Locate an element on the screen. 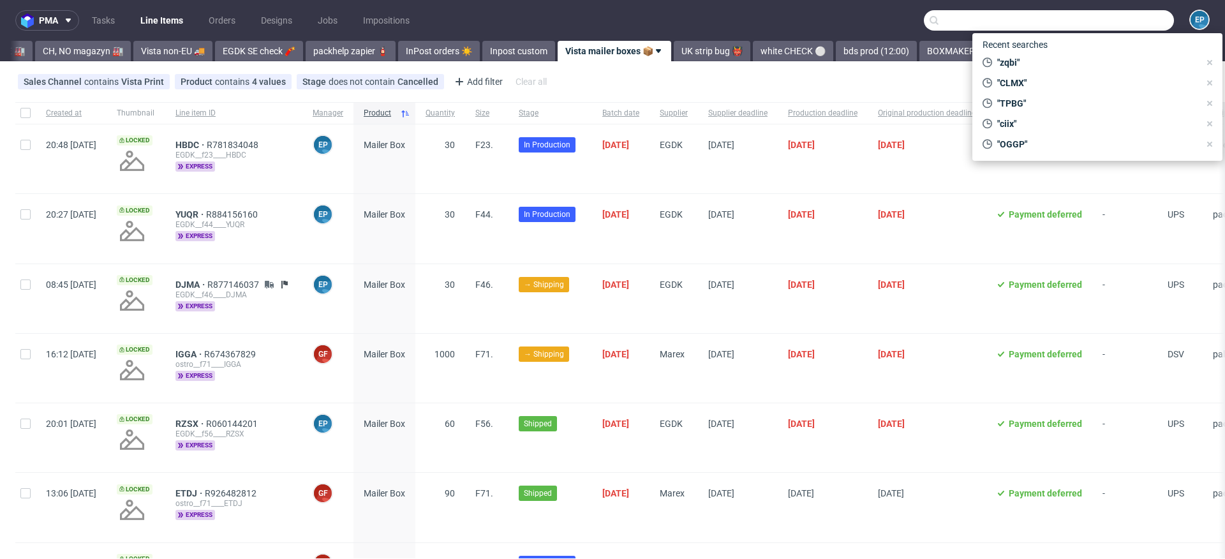 This screenshot has width=1225, height=559. span: UPS is located at coordinates (1180, 438).